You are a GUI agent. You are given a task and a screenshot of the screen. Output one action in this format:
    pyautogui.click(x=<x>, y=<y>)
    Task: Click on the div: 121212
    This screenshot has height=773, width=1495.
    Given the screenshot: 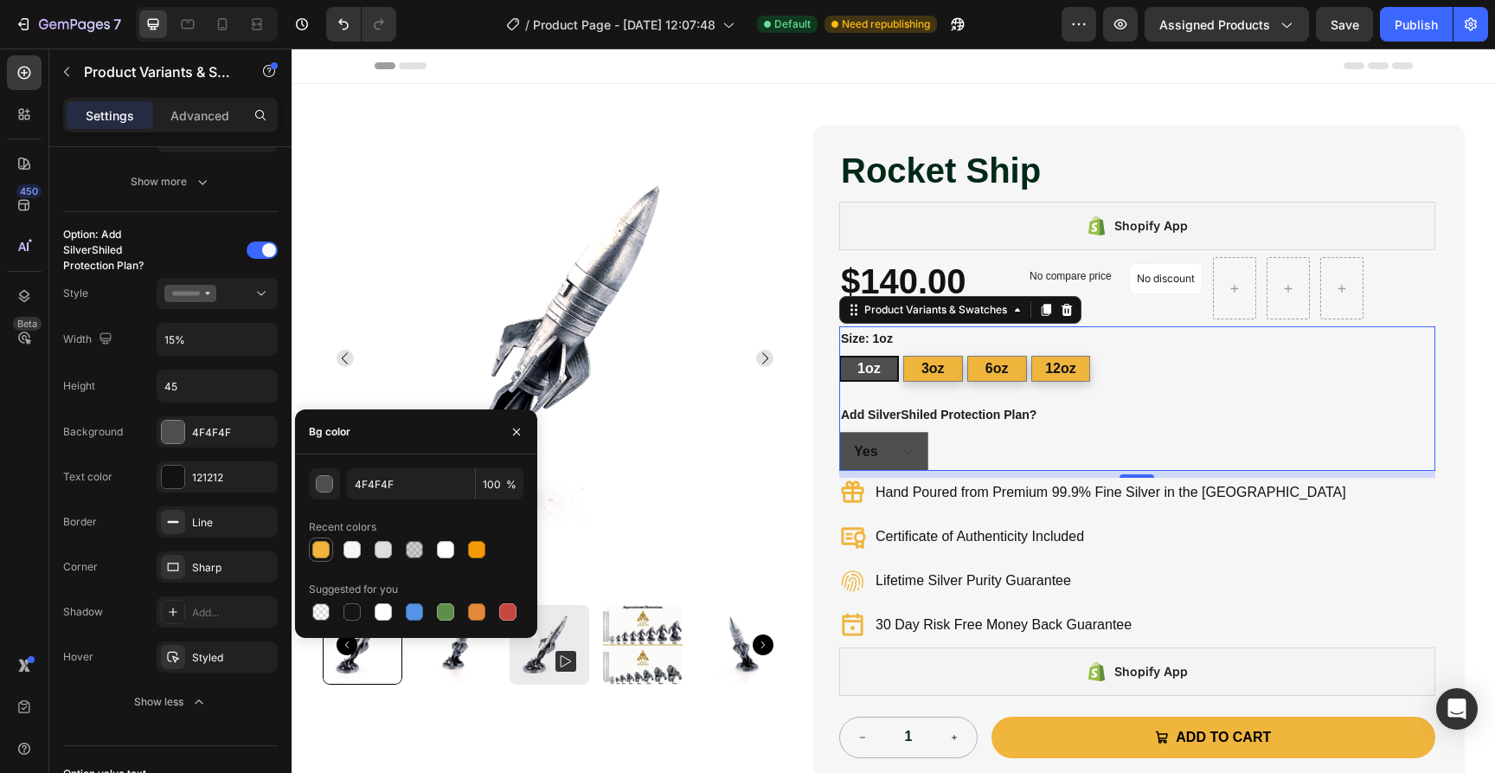 What is the action you would take?
    pyautogui.click(x=233, y=478)
    